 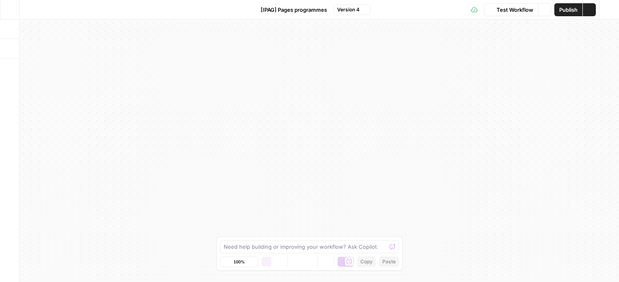 I want to click on span: Publish, so click(x=568, y=10).